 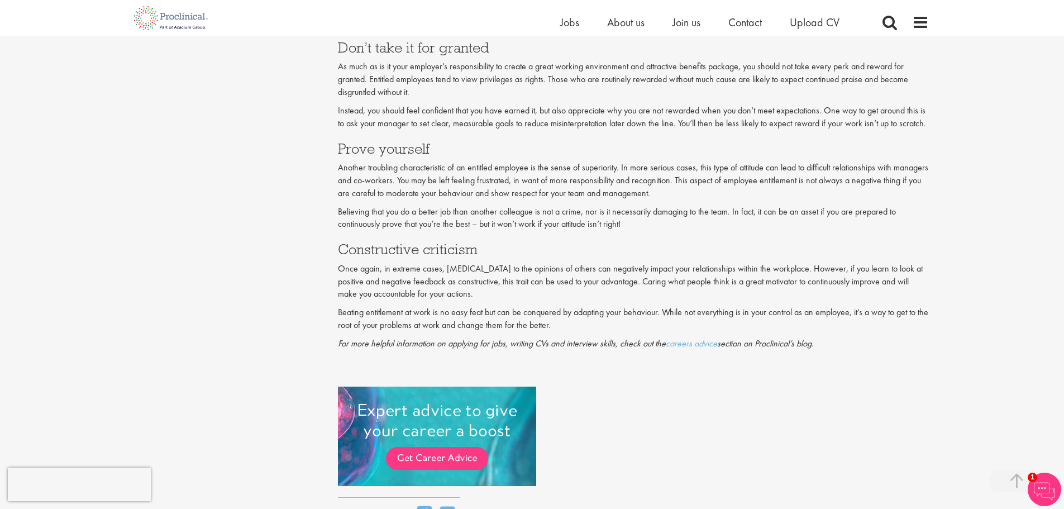 I want to click on span: Contact, so click(x=745, y=22).